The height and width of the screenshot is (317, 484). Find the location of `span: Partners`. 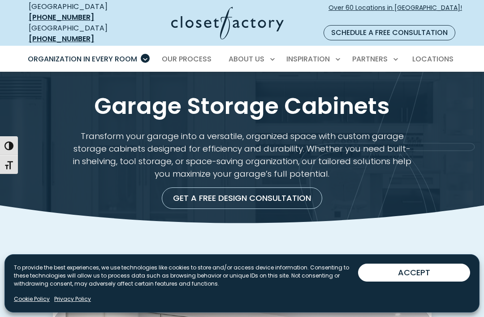

span: Partners is located at coordinates (370, 59).